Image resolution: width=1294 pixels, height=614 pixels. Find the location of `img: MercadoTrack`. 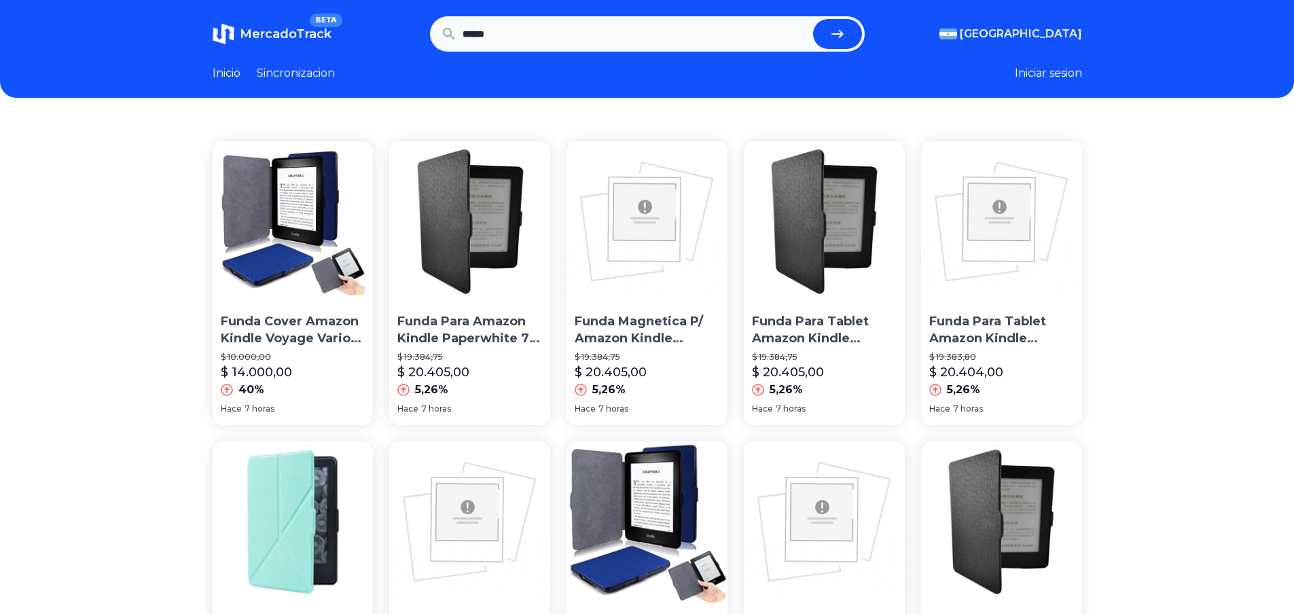

img: MercadoTrack is located at coordinates (223, 34).